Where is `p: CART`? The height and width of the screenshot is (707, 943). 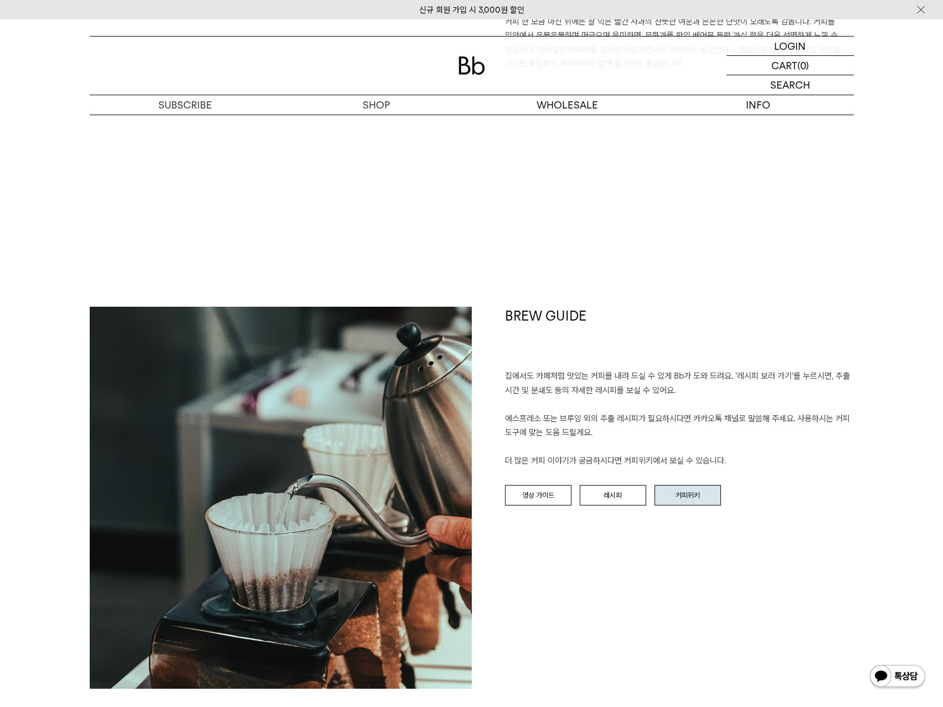
p: CART is located at coordinates (784, 65).